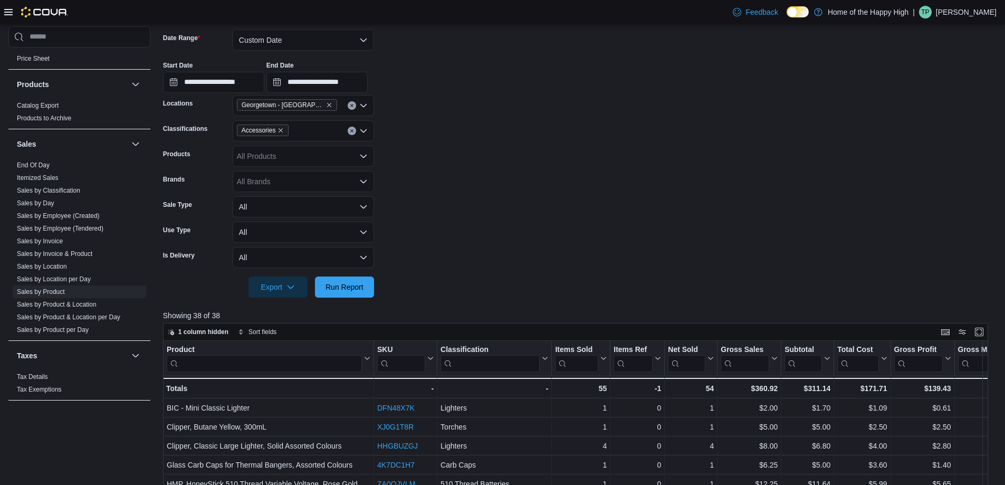 This screenshot has width=1005, height=485. Describe the element at coordinates (69, 317) in the screenshot. I see `span: Sales by Product & Location per Day` at that location.